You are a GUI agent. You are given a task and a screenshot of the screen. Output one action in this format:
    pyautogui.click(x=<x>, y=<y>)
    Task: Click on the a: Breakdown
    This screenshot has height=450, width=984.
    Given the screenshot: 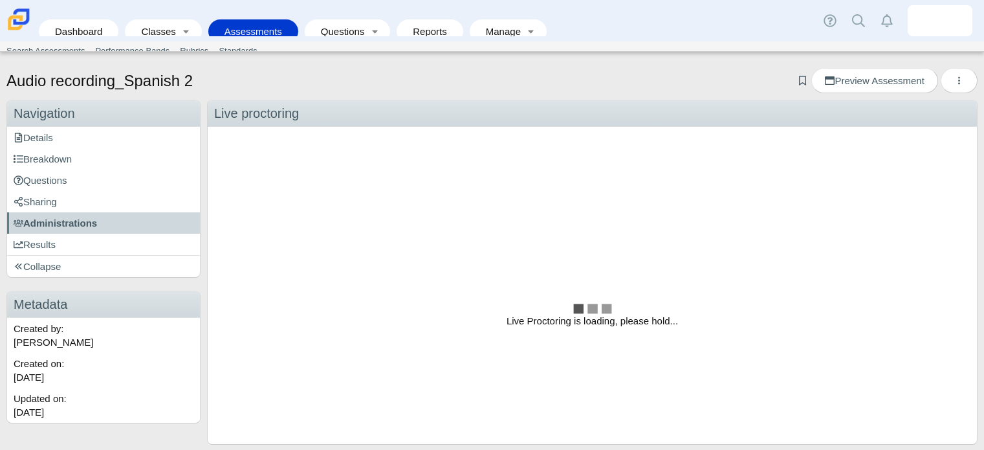 What is the action you would take?
    pyautogui.click(x=104, y=159)
    